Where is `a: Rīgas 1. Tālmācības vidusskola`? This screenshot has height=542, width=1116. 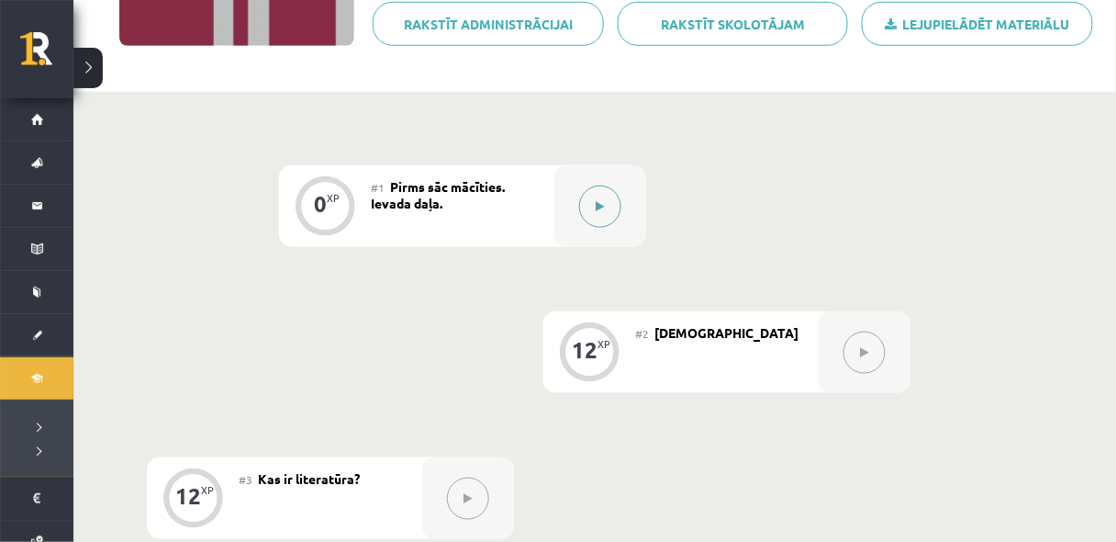 a: Rīgas 1. Tālmācības vidusskola is located at coordinates (47, 55).